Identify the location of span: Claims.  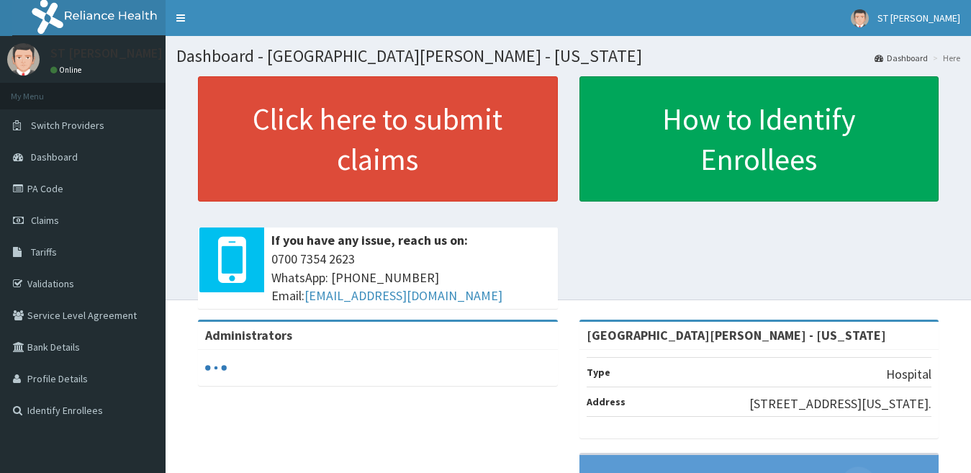
(45, 220).